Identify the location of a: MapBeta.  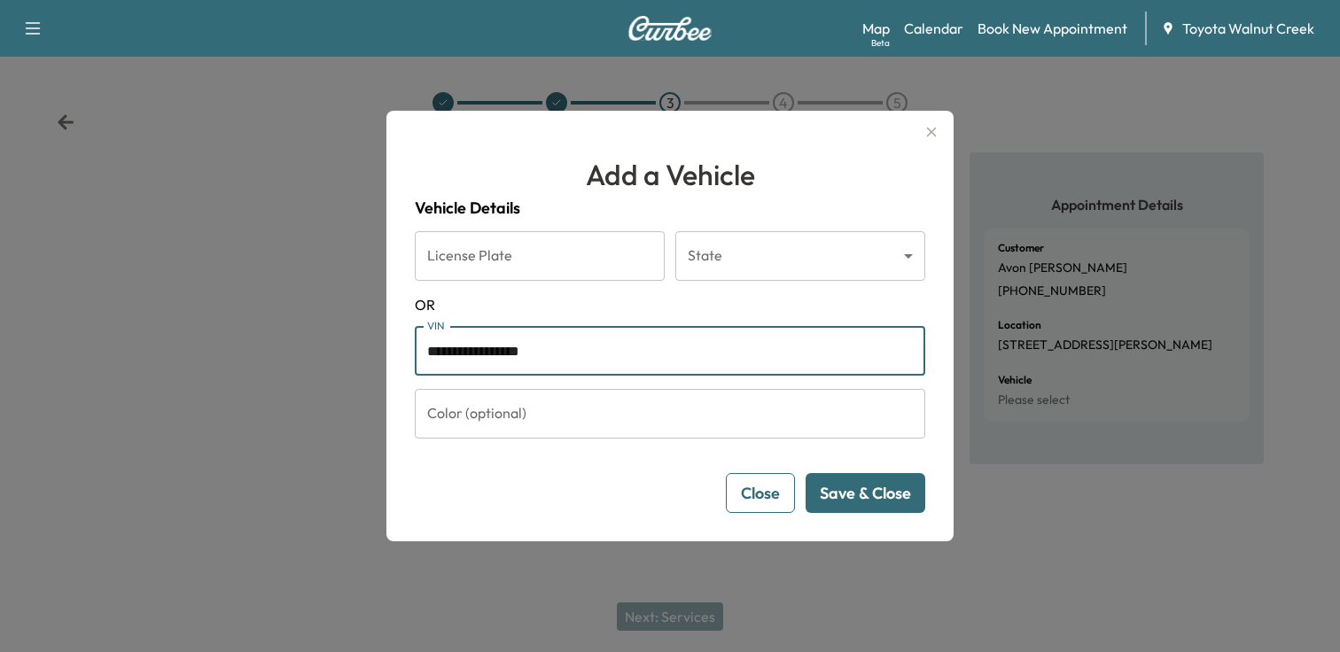
(875, 28).